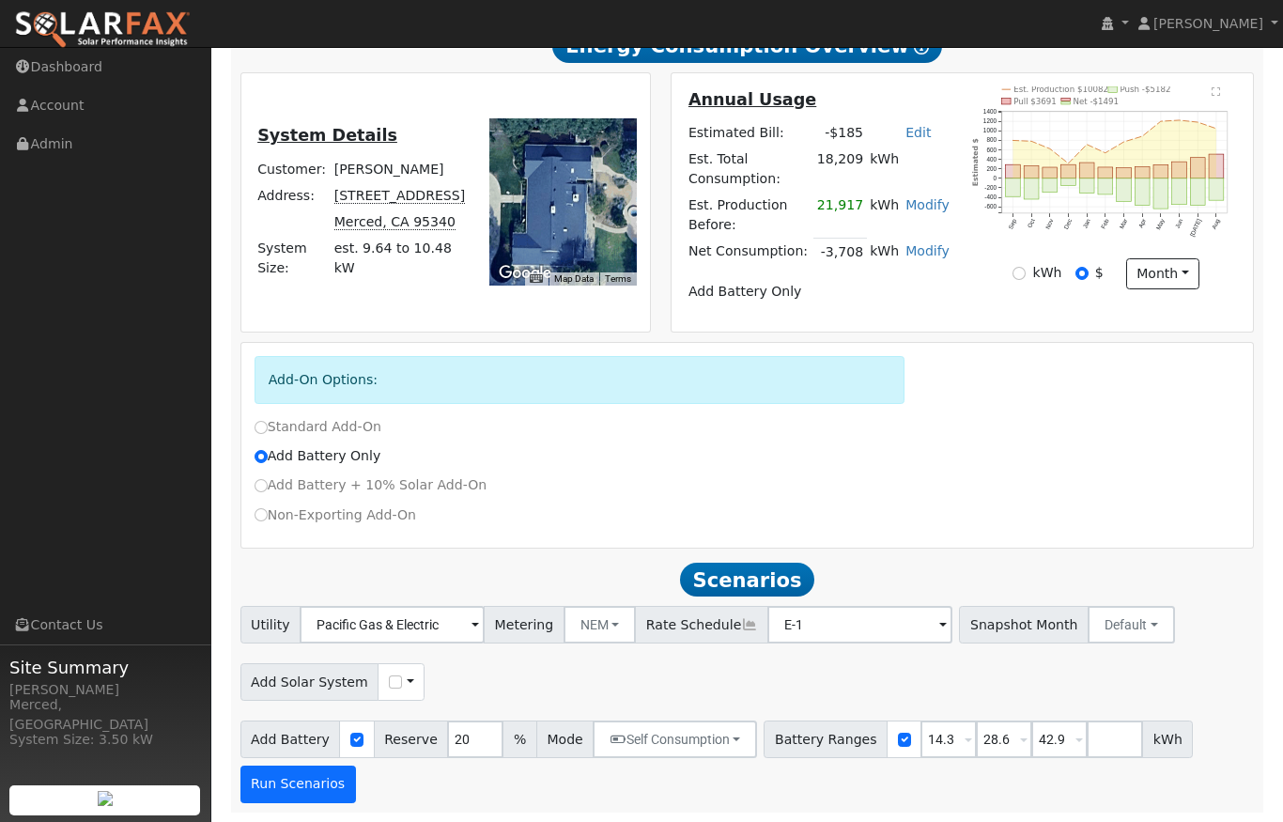  I want to click on span: Site Summary, so click(105, 667).